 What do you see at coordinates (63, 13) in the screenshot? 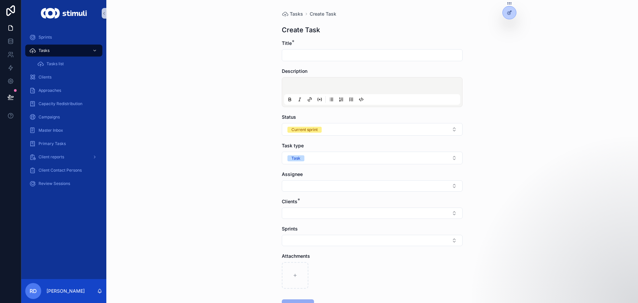
I see `img: App logo` at bounding box center [63, 13].